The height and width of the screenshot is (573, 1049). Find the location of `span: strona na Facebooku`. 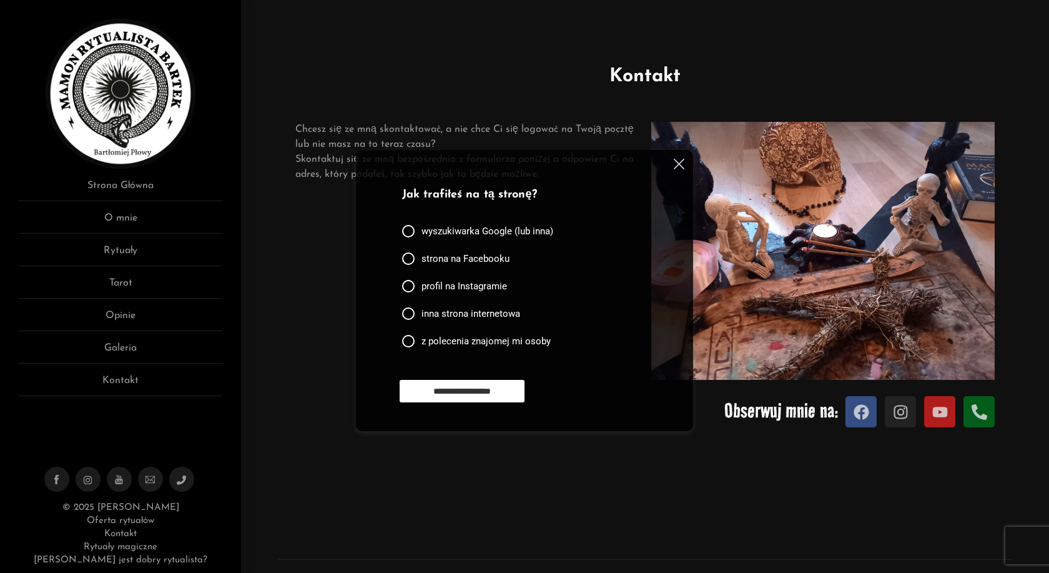

span: strona na Facebooku is located at coordinates (465, 259).